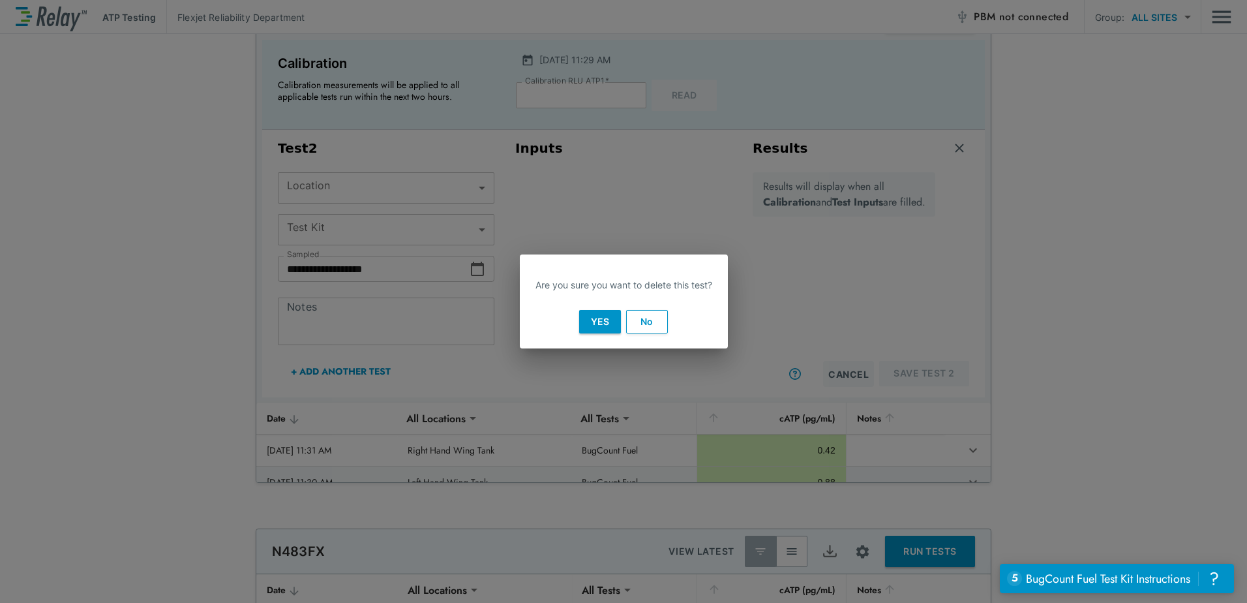  Describe the element at coordinates (600, 322) in the screenshot. I see `button: Yes` at that location.